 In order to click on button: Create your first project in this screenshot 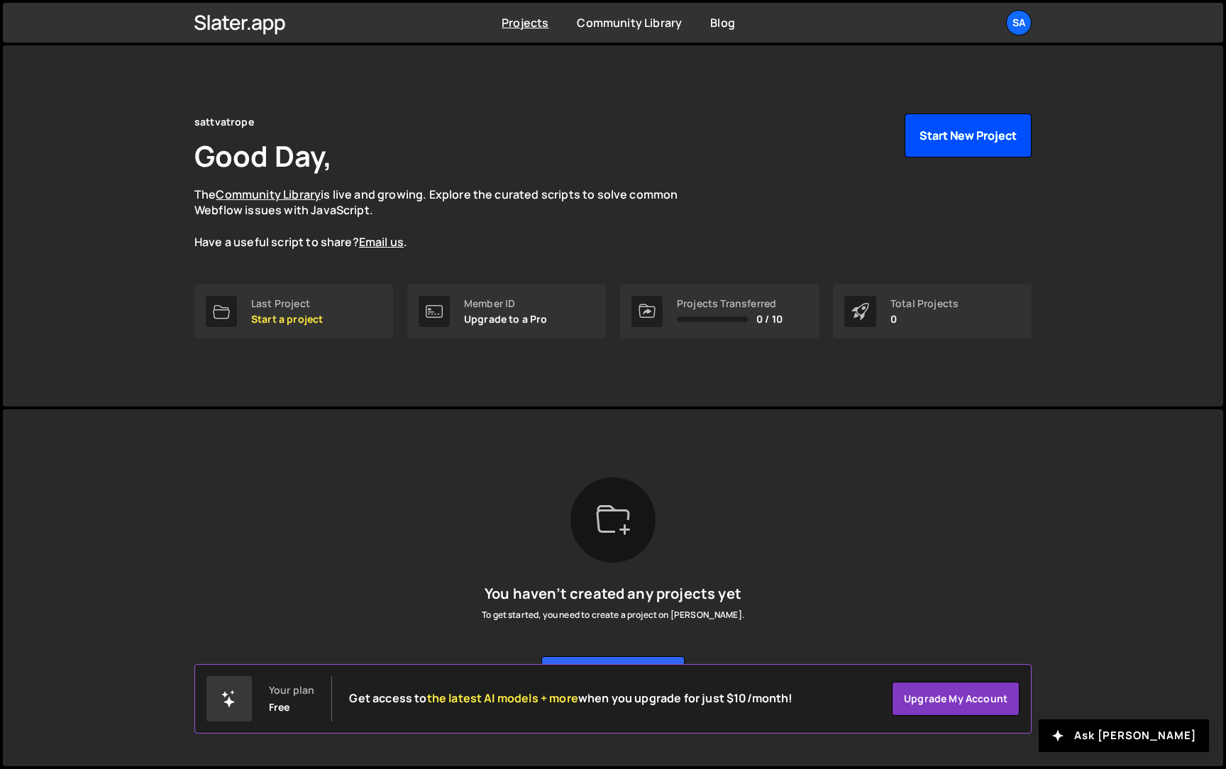, I will do `click(613, 673)`.